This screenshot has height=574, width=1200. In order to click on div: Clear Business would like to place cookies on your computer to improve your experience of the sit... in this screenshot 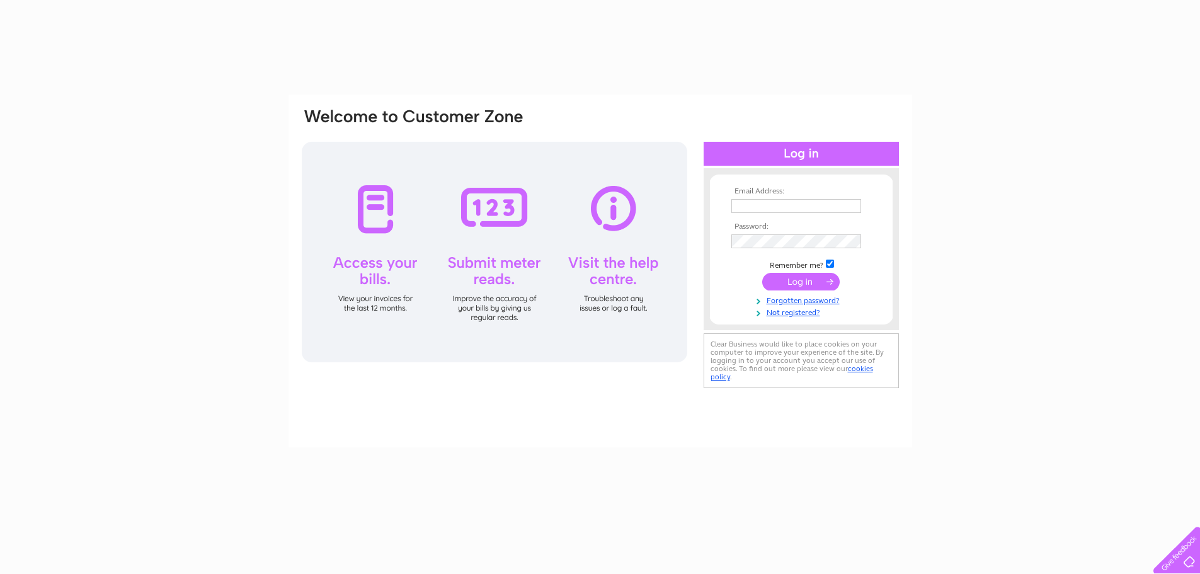, I will do `click(801, 360)`.